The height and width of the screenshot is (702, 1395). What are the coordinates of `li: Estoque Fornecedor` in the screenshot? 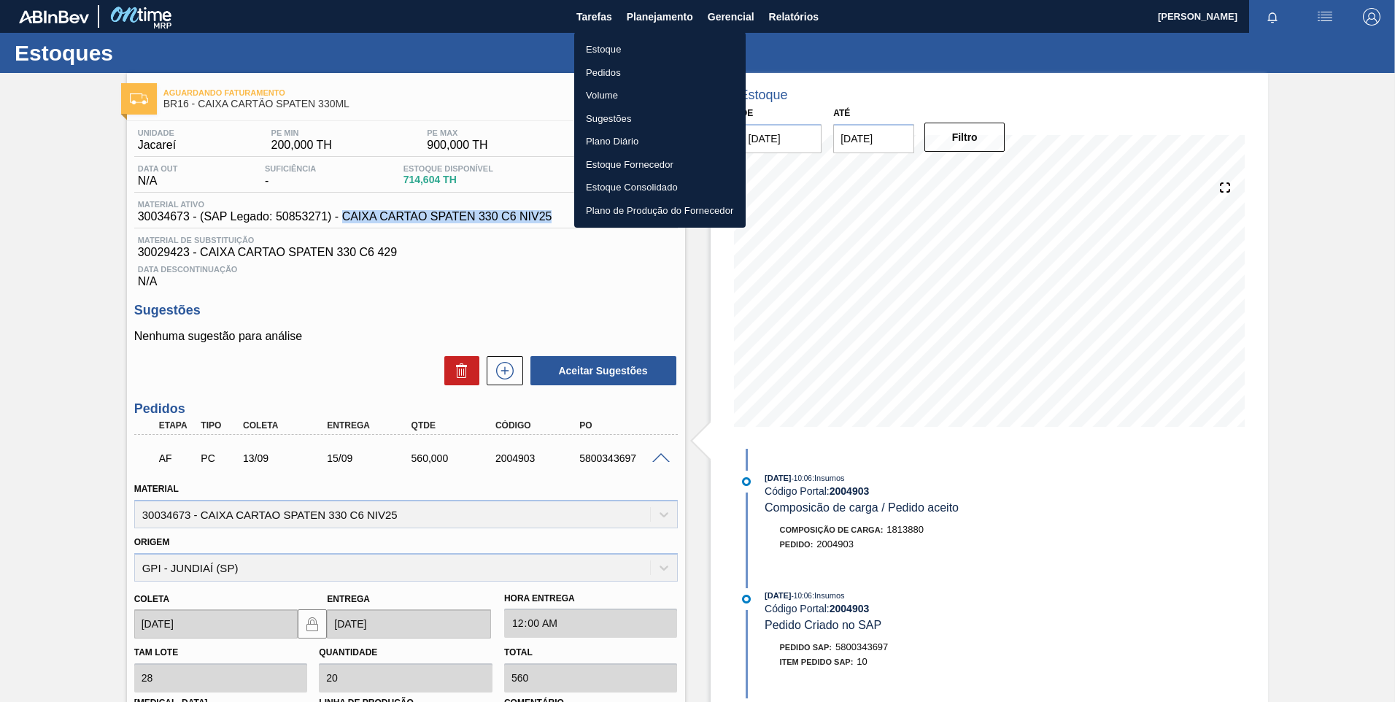 It's located at (659, 165).